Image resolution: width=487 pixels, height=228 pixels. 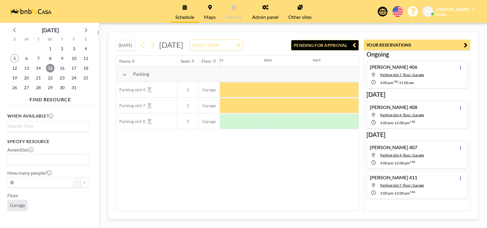 What do you see at coordinates (417, 45) in the screenshot?
I see `button: YOUR RESERVATIONS` at bounding box center [417, 45].